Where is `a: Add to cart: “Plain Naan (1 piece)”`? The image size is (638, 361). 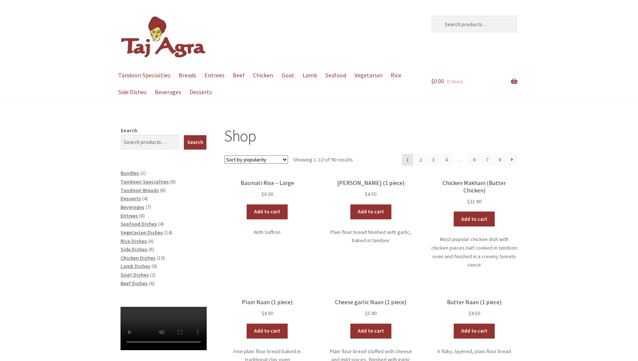 a: Add to cart: “Plain Naan (1 piece)” is located at coordinates (267, 331).